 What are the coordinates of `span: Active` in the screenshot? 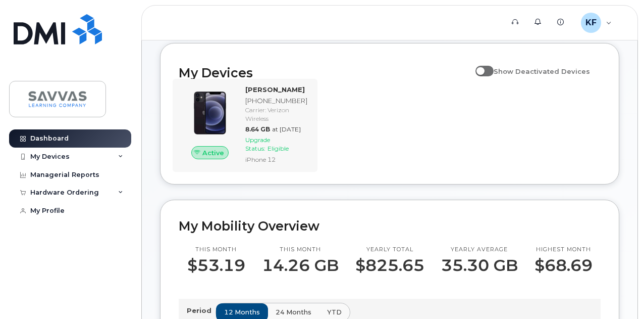 It's located at (213, 153).